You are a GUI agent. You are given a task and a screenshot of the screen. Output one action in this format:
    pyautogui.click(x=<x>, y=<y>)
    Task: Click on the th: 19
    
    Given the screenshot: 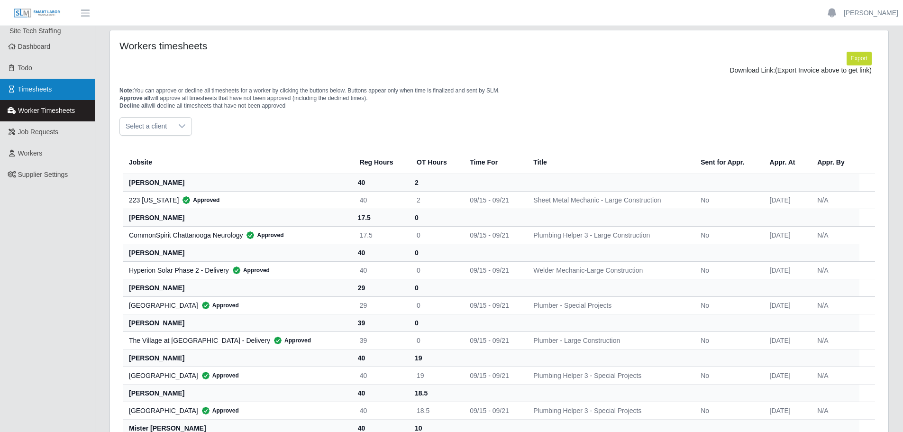 What is the action you would take?
    pyautogui.click(x=436, y=357)
    